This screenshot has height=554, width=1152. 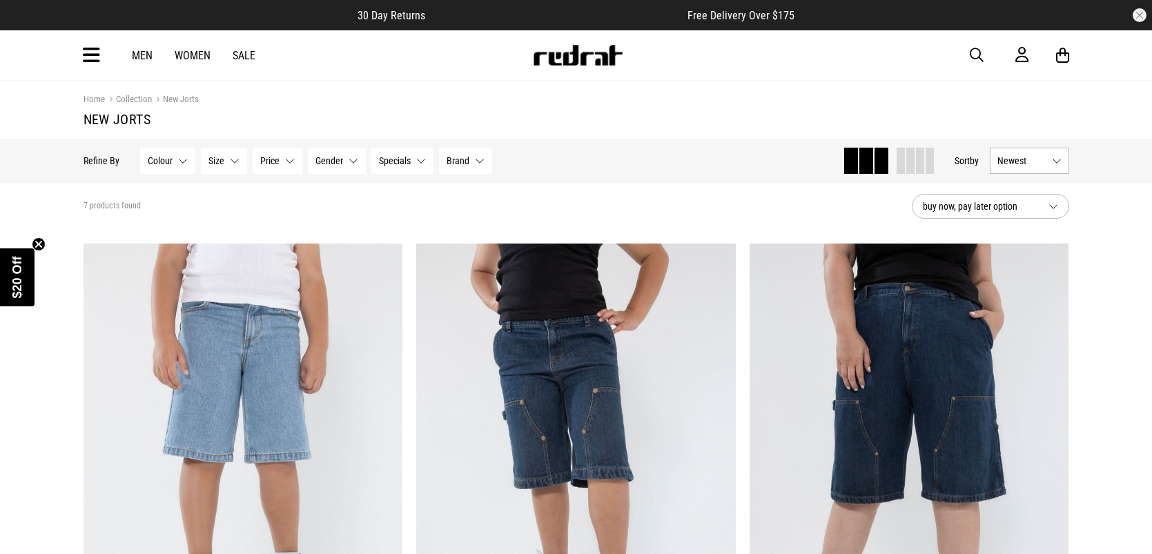 I want to click on button: Colour, so click(x=168, y=161).